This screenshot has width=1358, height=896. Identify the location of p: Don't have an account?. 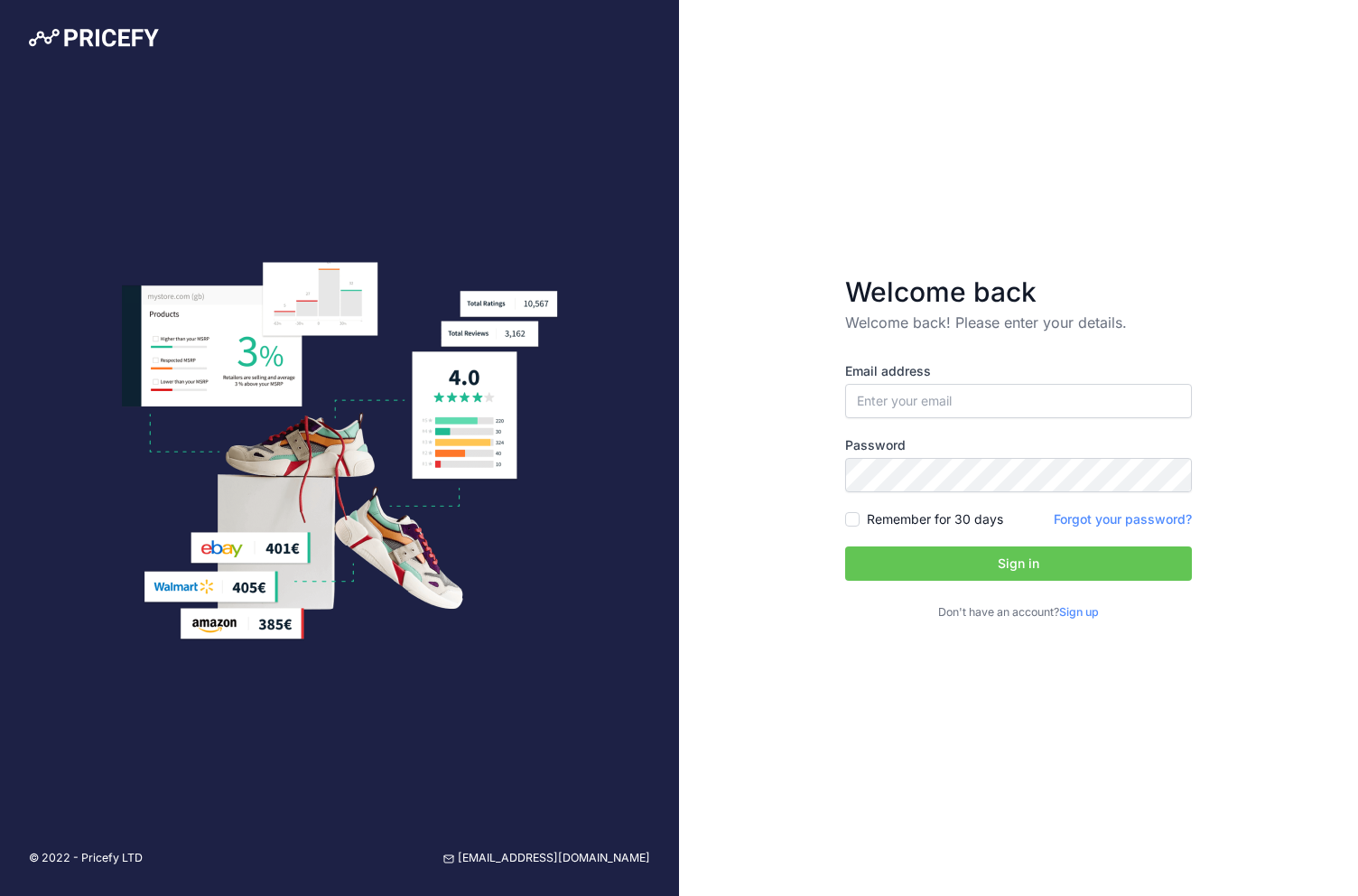
(1019, 613).